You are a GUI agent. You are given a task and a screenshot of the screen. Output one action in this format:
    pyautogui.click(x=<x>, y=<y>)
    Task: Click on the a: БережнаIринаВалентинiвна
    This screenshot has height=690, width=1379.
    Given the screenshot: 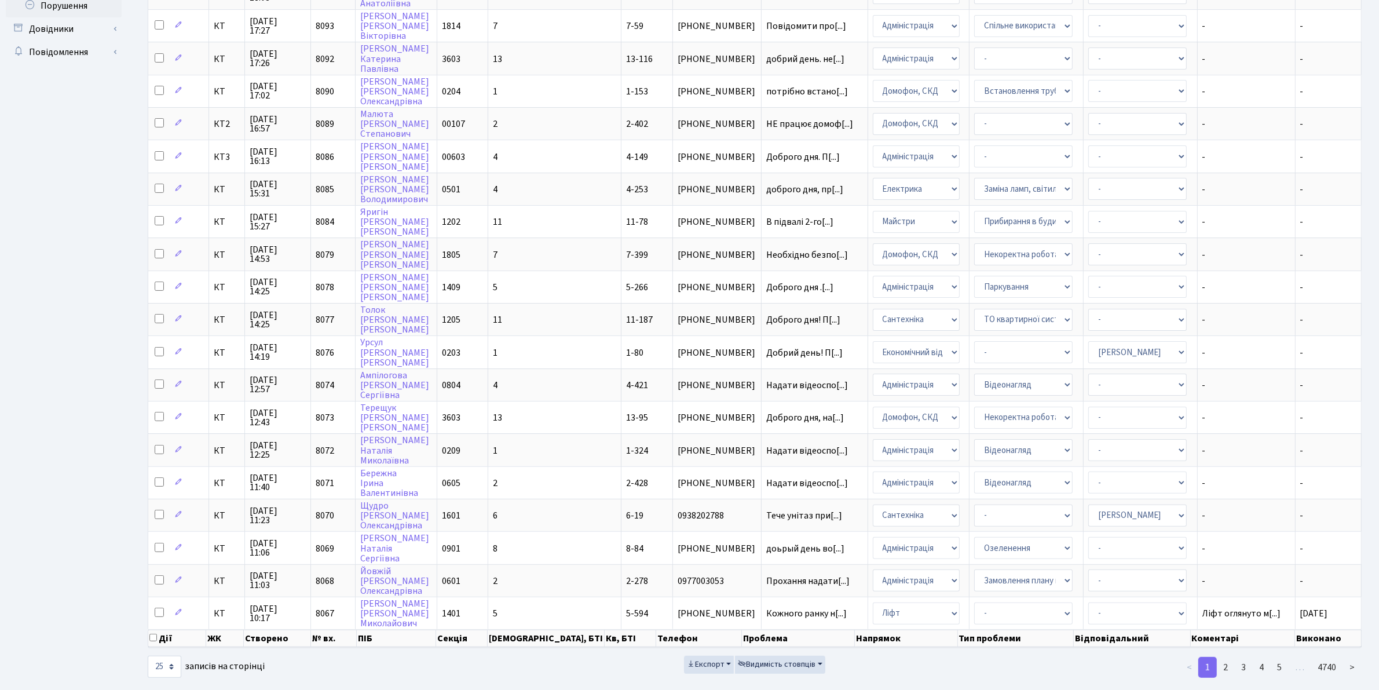 What is the action you would take?
    pyautogui.click(x=389, y=483)
    